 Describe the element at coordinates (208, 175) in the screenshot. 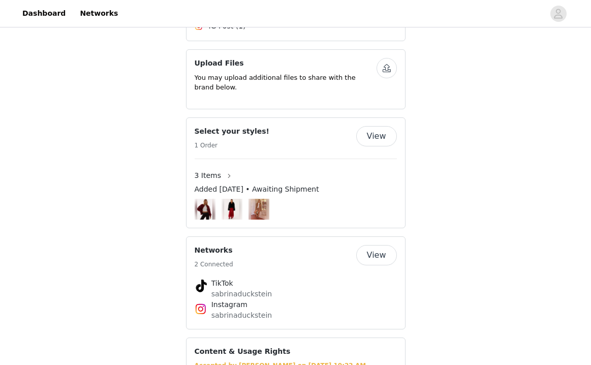

I see `span: 3 Items` at that location.